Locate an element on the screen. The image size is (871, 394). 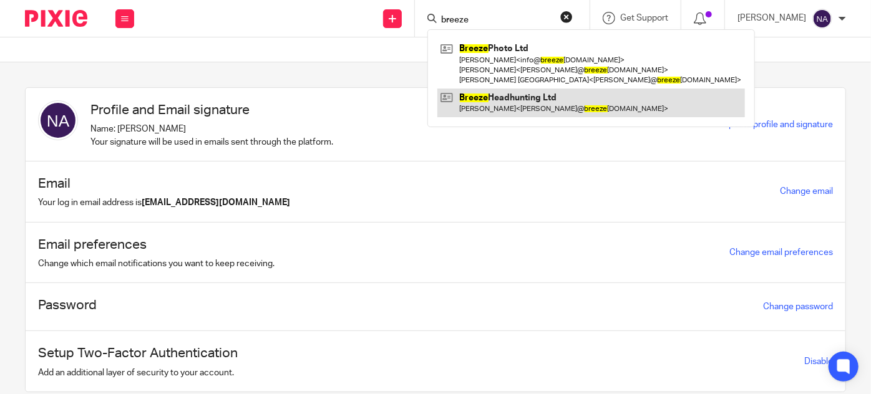
h1: Email preferences is located at coordinates (156, 244).